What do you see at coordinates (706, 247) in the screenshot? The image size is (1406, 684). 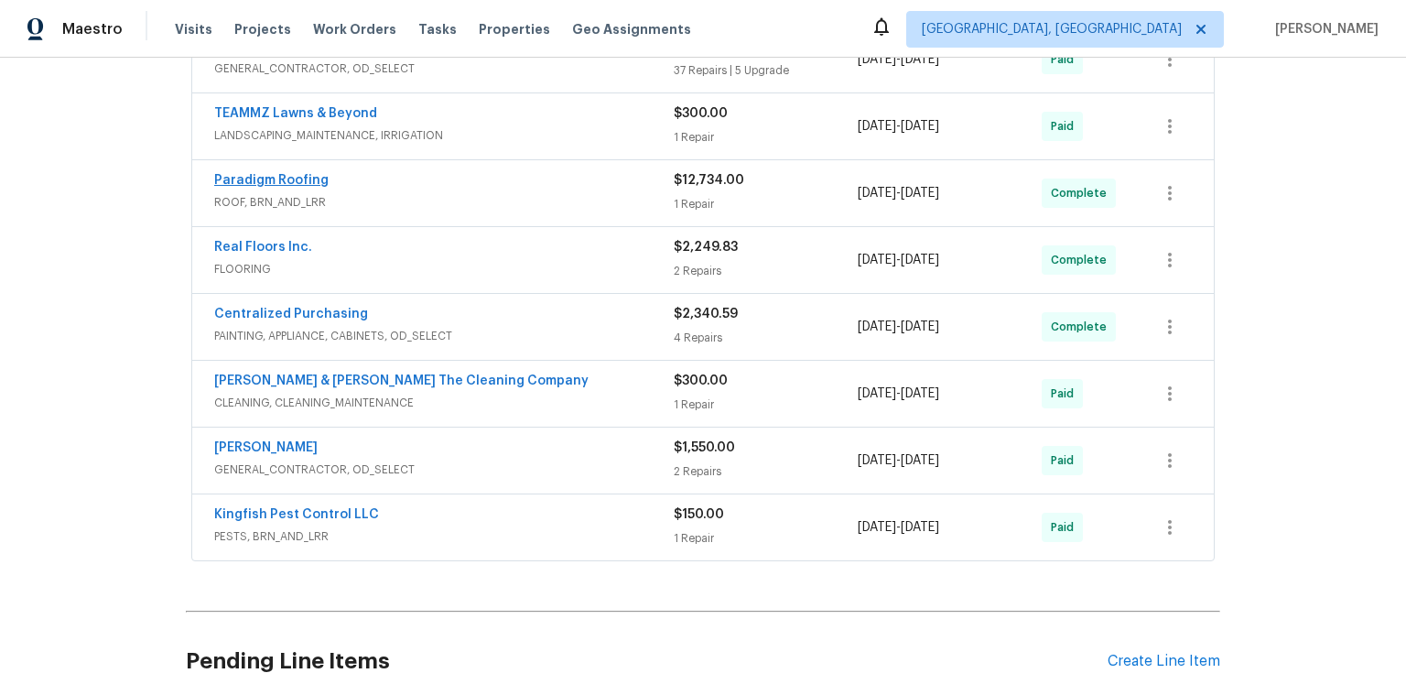 I see `span: $2,249.83` at bounding box center [706, 247].